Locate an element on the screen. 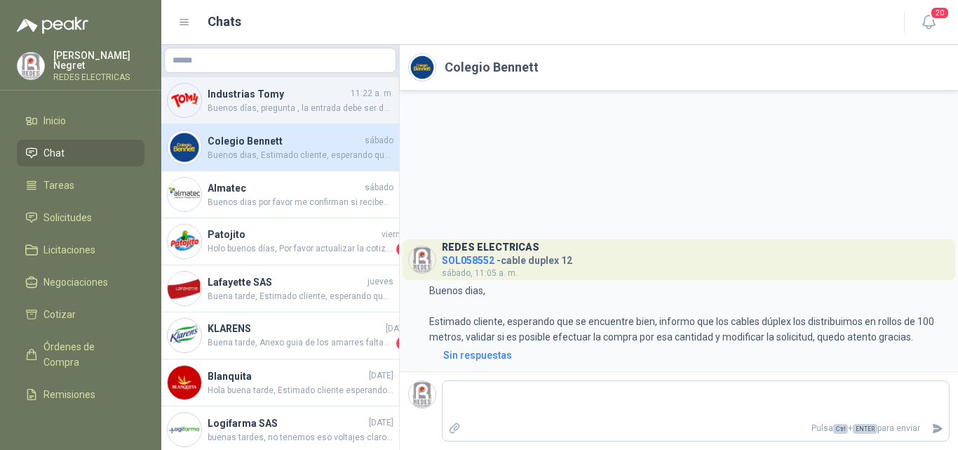 The width and height of the screenshot is (958, 450). span: Buenos dias por favor me confirman si reciben material el día de hoy tengo al mensajero listo per... is located at coordinates (300, 202).